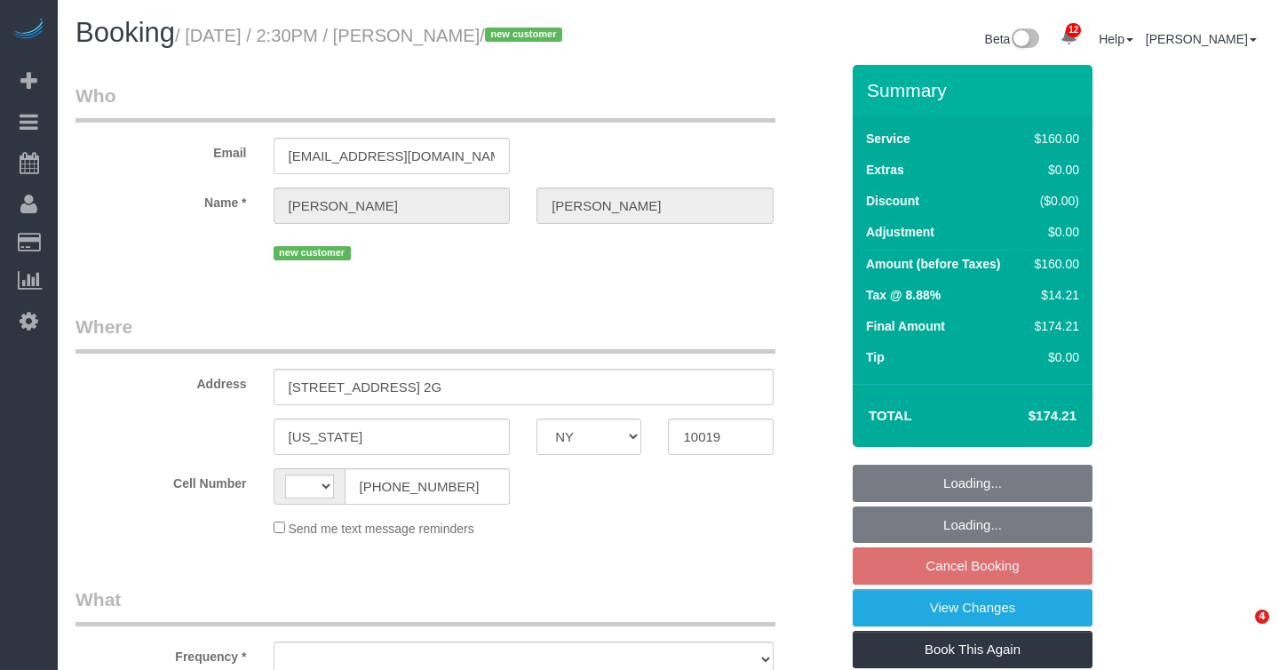 This screenshot has height=670, width=1279. Describe the element at coordinates (905, 326) in the screenshot. I see `label: Final Amount` at that location.